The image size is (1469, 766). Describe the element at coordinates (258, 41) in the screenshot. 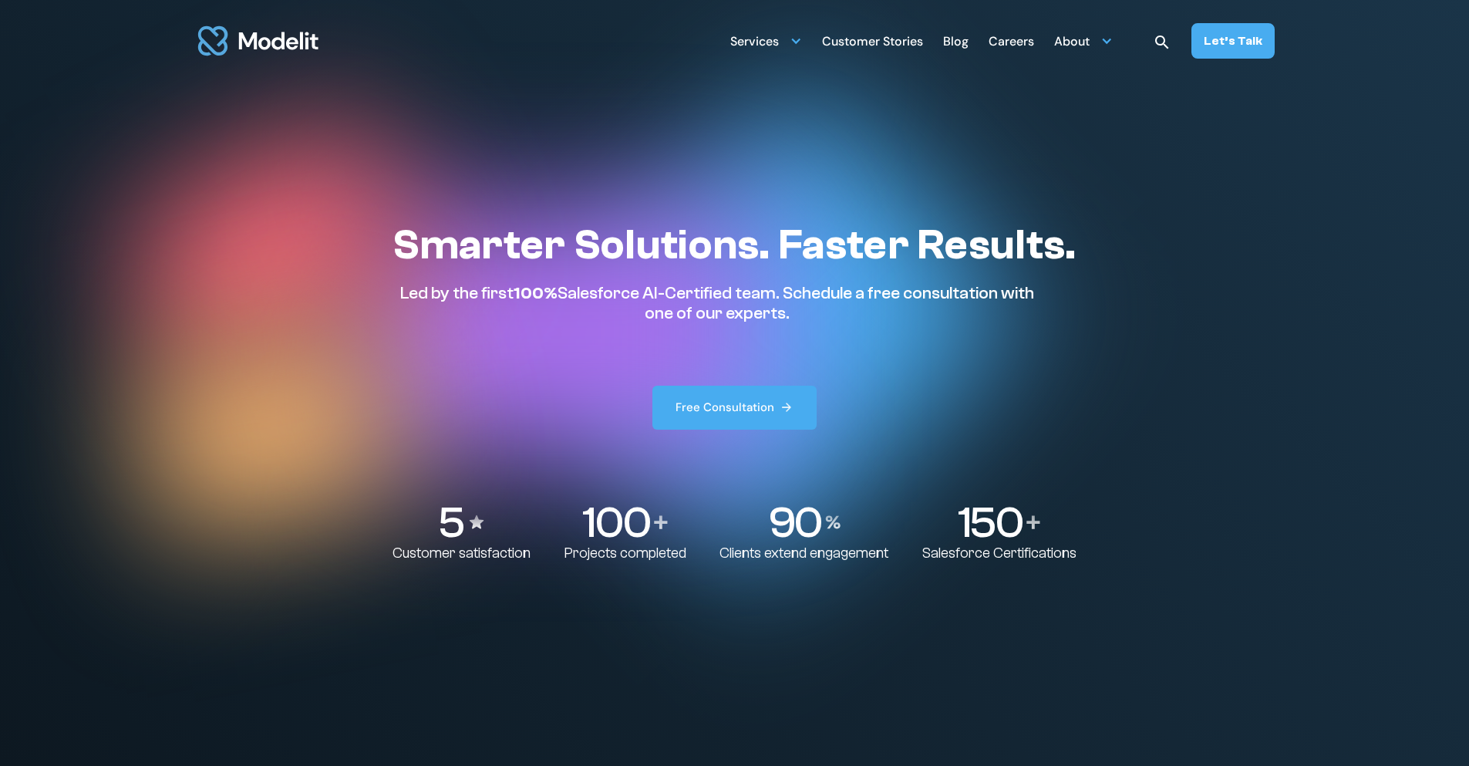

I see `img: modelit logo` at that location.